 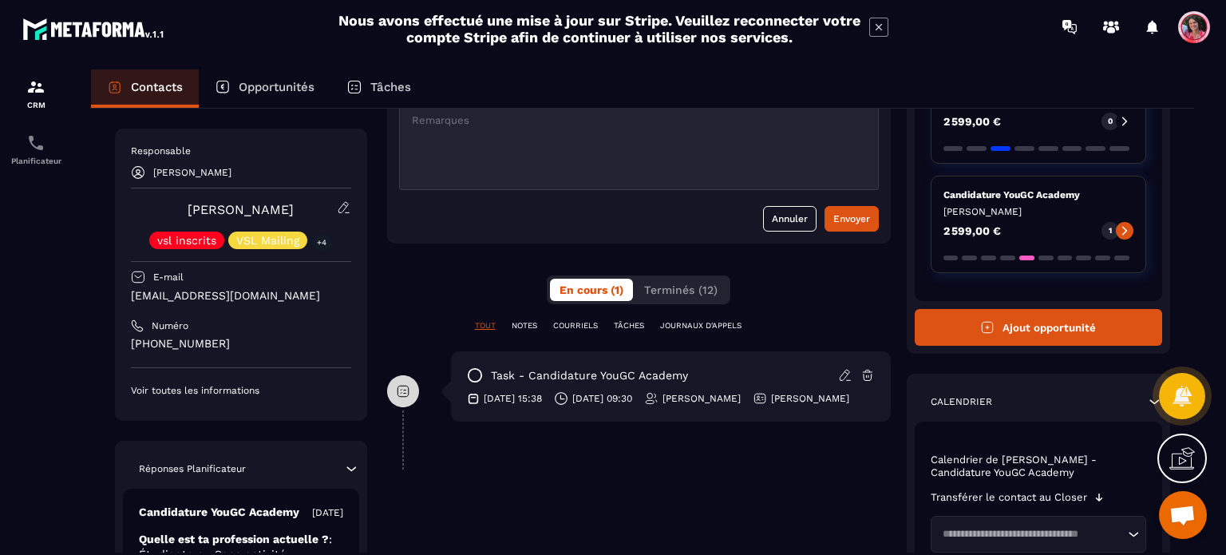 I want to click on p: CRM, so click(x=36, y=105).